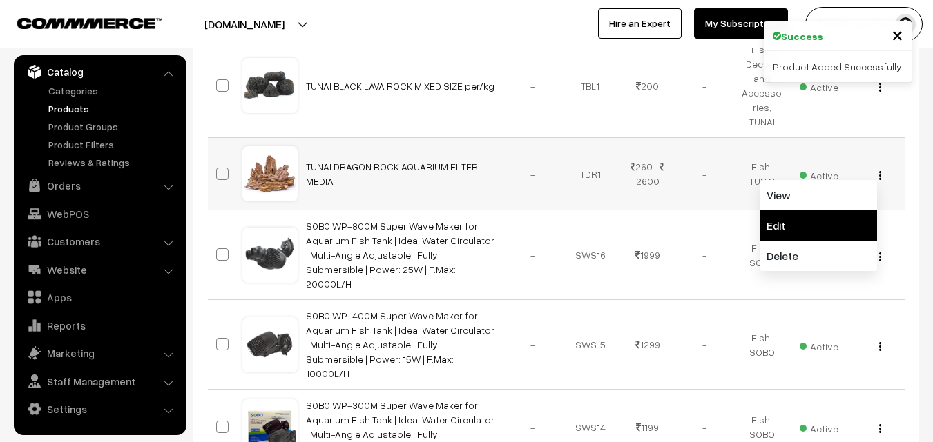 The width and height of the screenshot is (933, 442). I want to click on td: 260 - 2600, so click(647, 174).